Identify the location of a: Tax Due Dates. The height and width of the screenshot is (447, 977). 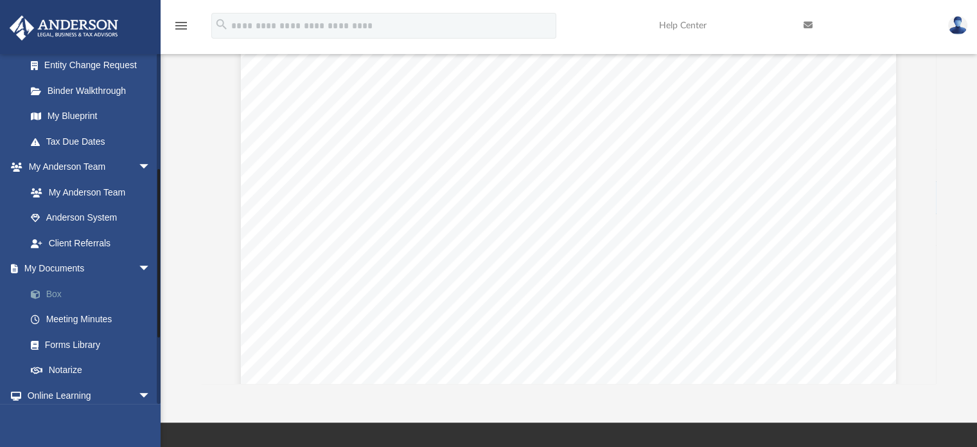
(94, 141).